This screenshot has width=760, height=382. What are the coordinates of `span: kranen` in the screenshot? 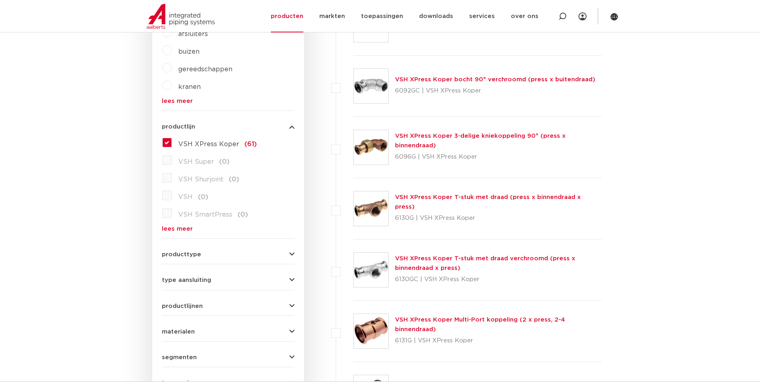 It's located at (189, 87).